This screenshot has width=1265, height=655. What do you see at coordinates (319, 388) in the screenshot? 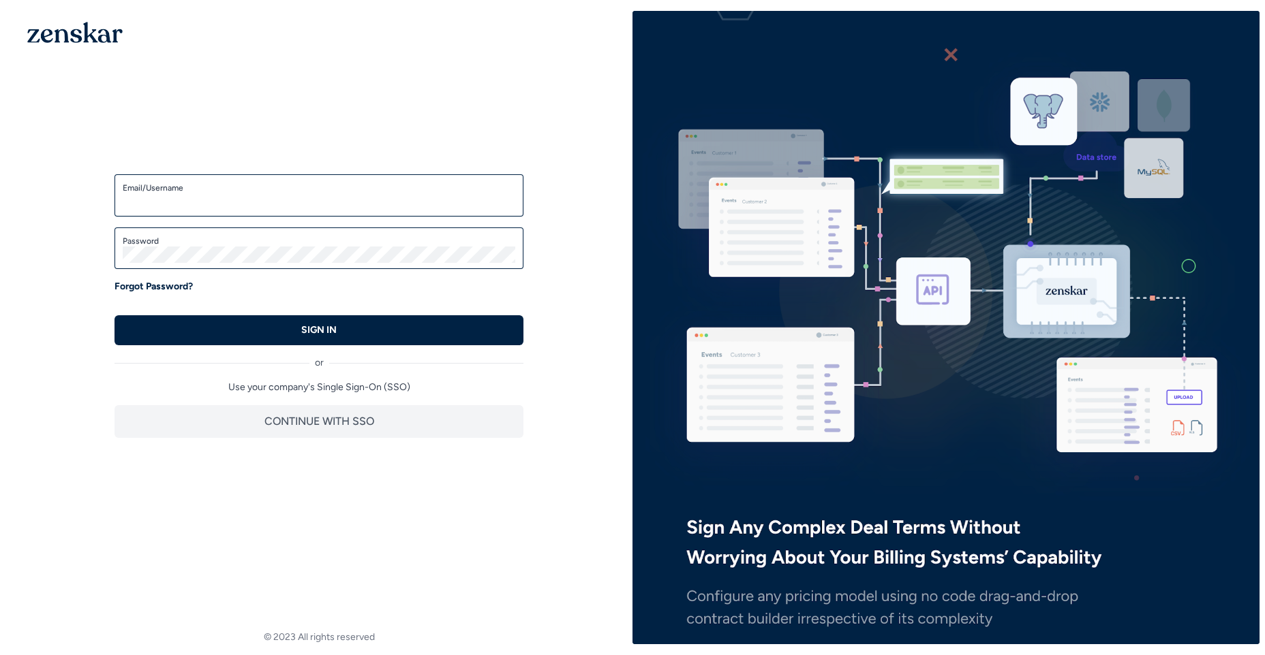
I see `p: Use your company's Single Sign-On (SSO)` at bounding box center [319, 388].